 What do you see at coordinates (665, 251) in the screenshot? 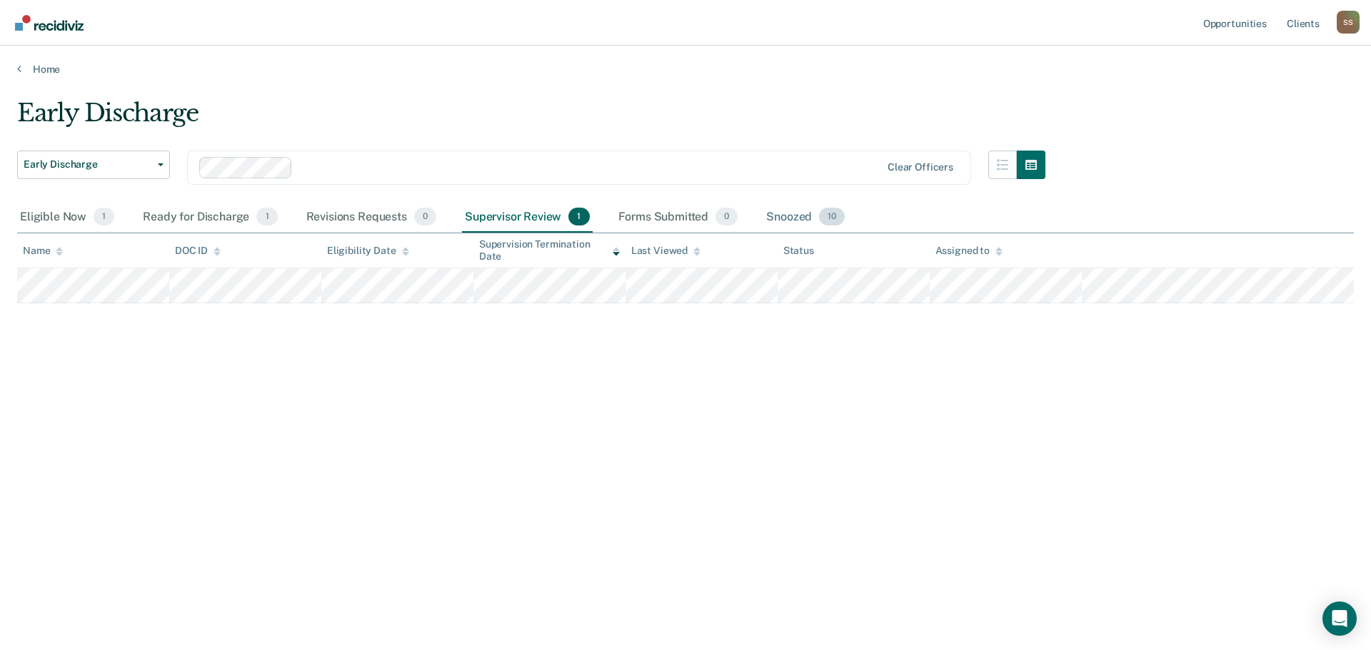
I see `div: Last Viewed` at bounding box center [665, 251].